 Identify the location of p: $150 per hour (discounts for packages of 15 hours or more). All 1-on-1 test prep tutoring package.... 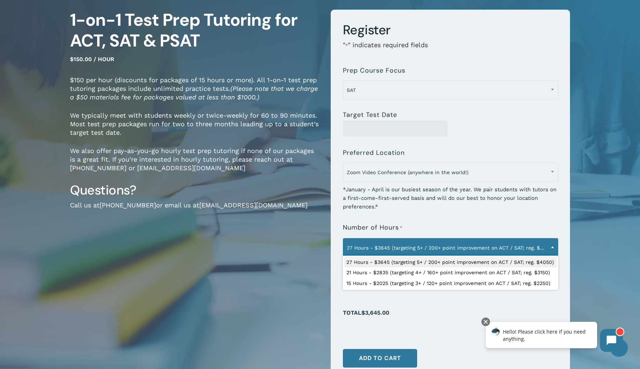
(195, 93).